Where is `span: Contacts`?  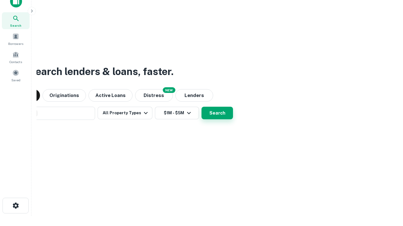
span: Contacts is located at coordinates (16, 62).